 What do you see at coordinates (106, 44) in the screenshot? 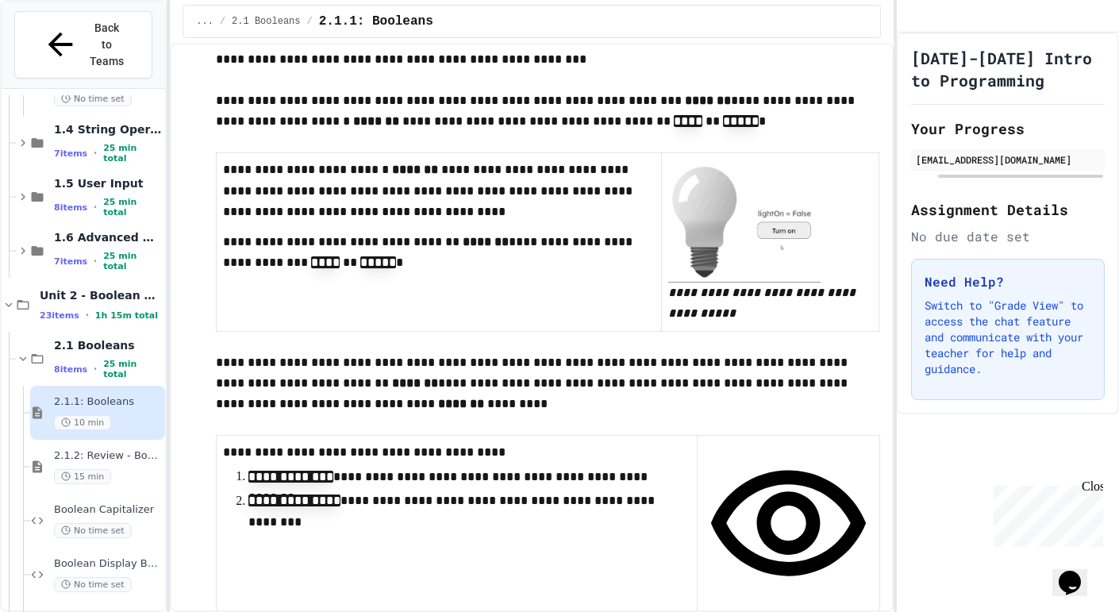
I see `span: Back to Teams` at bounding box center [106, 44].